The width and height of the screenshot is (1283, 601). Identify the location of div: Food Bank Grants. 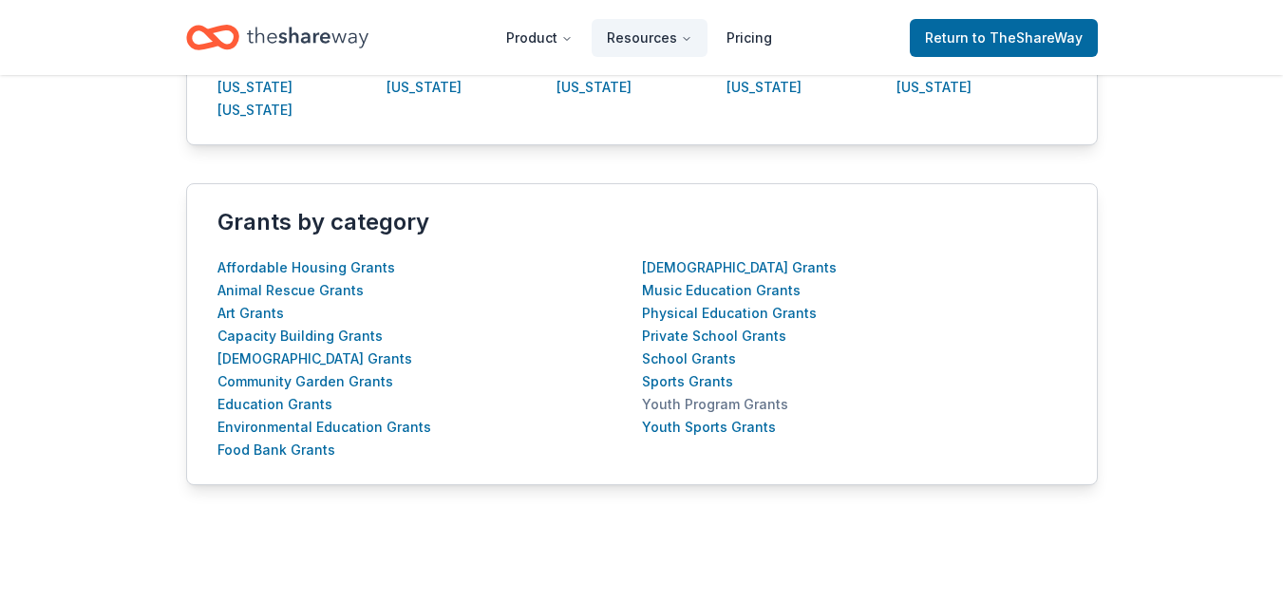
(276, 450).